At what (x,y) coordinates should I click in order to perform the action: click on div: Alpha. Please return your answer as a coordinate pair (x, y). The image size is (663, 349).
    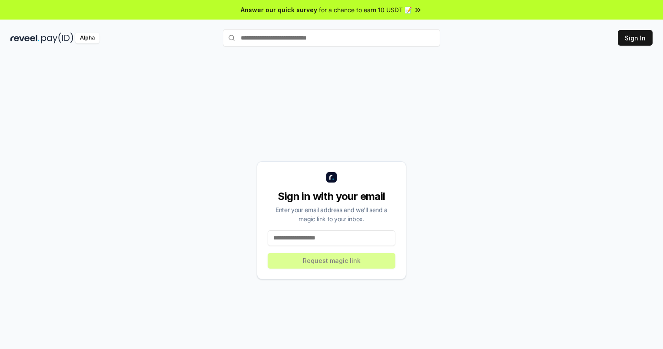
    Looking at the image, I should click on (87, 38).